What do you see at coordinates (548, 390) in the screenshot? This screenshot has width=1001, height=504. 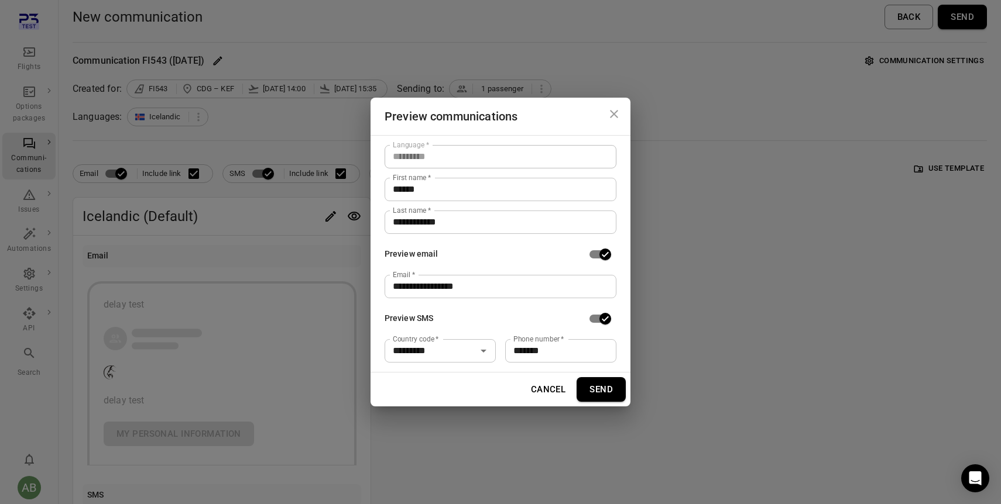 I see `button: Cancel` at bounding box center [548, 390].